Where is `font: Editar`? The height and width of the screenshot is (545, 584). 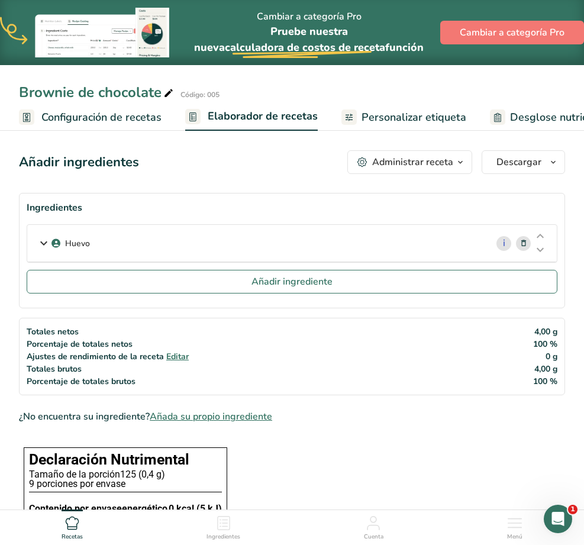
font: Editar is located at coordinates (177, 356).